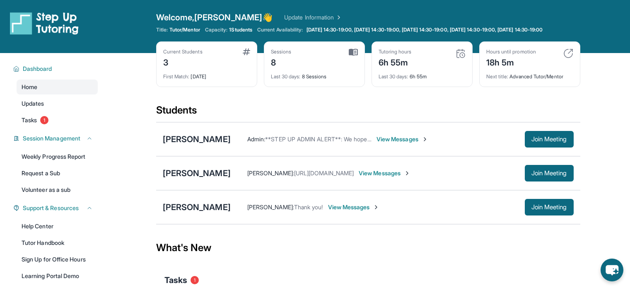 This screenshot has width=630, height=288. What do you see at coordinates (57, 120) in the screenshot?
I see `a: Tasks1` at bounding box center [57, 120].